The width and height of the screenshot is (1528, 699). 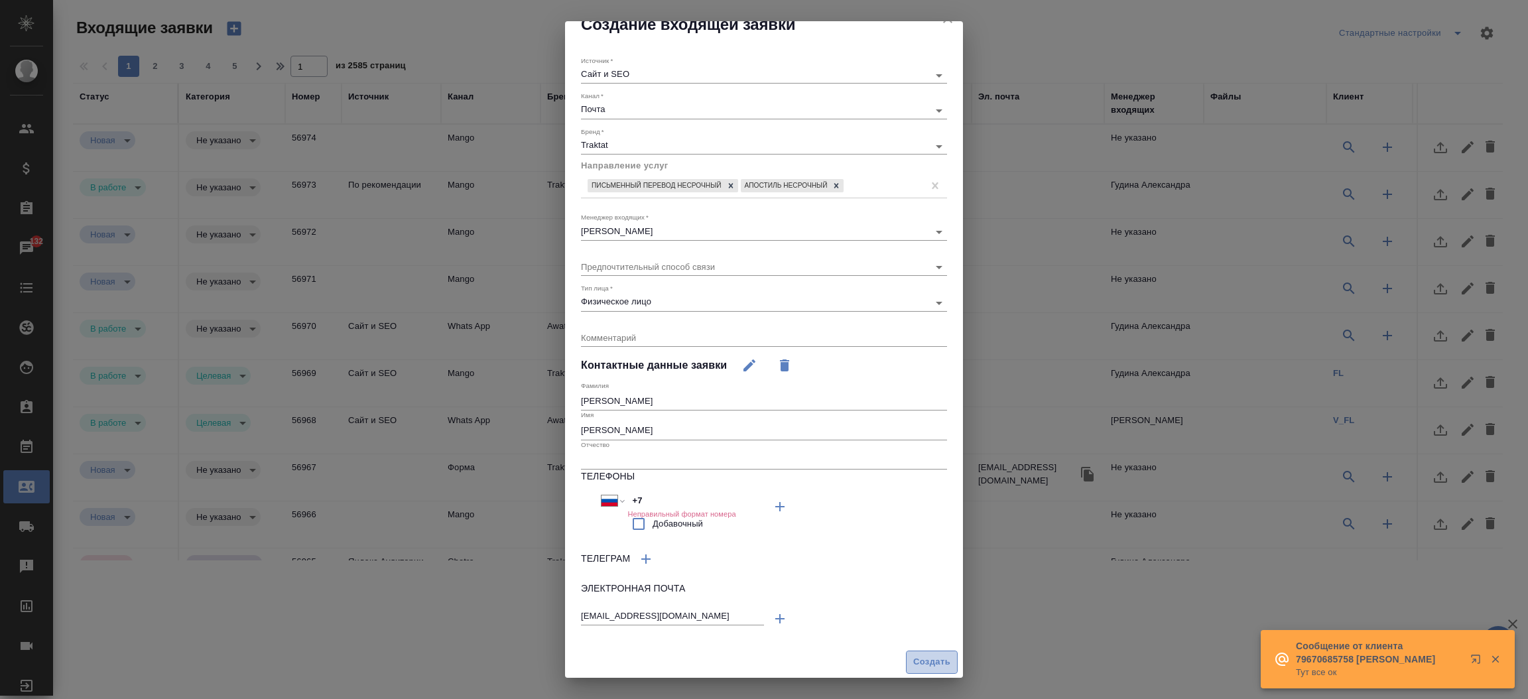 I want to click on label: Имя, so click(x=587, y=415).